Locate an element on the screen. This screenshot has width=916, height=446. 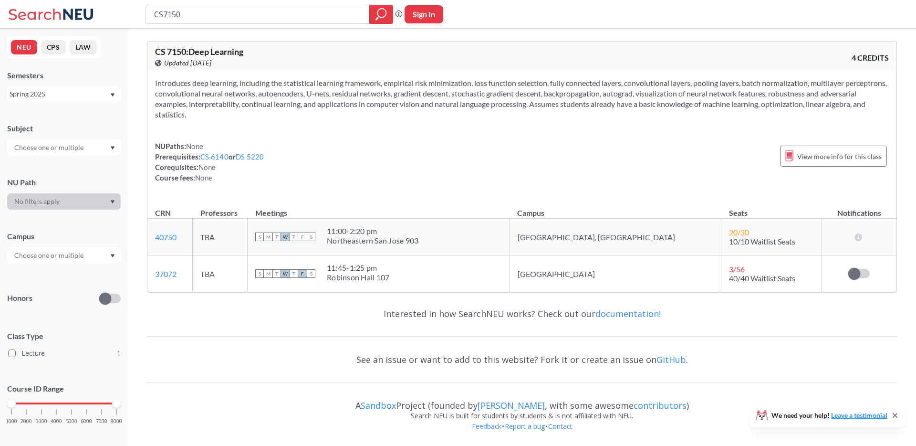
button: CPS is located at coordinates (53, 47).